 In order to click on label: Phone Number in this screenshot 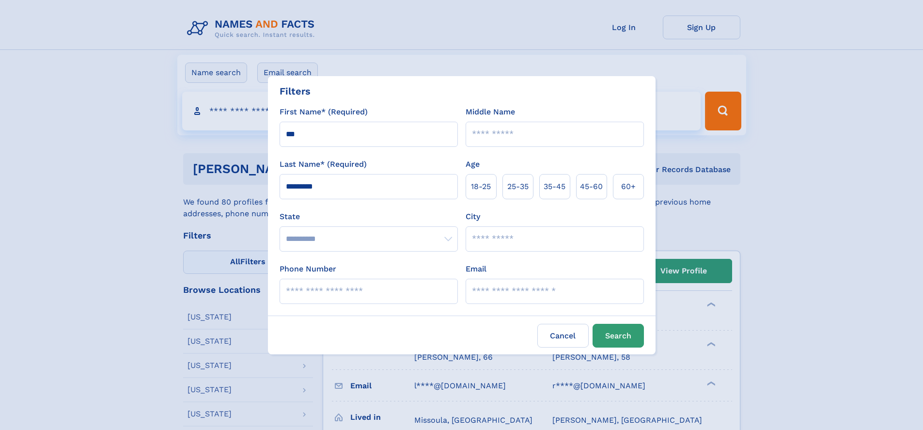, I will do `click(308, 269)`.